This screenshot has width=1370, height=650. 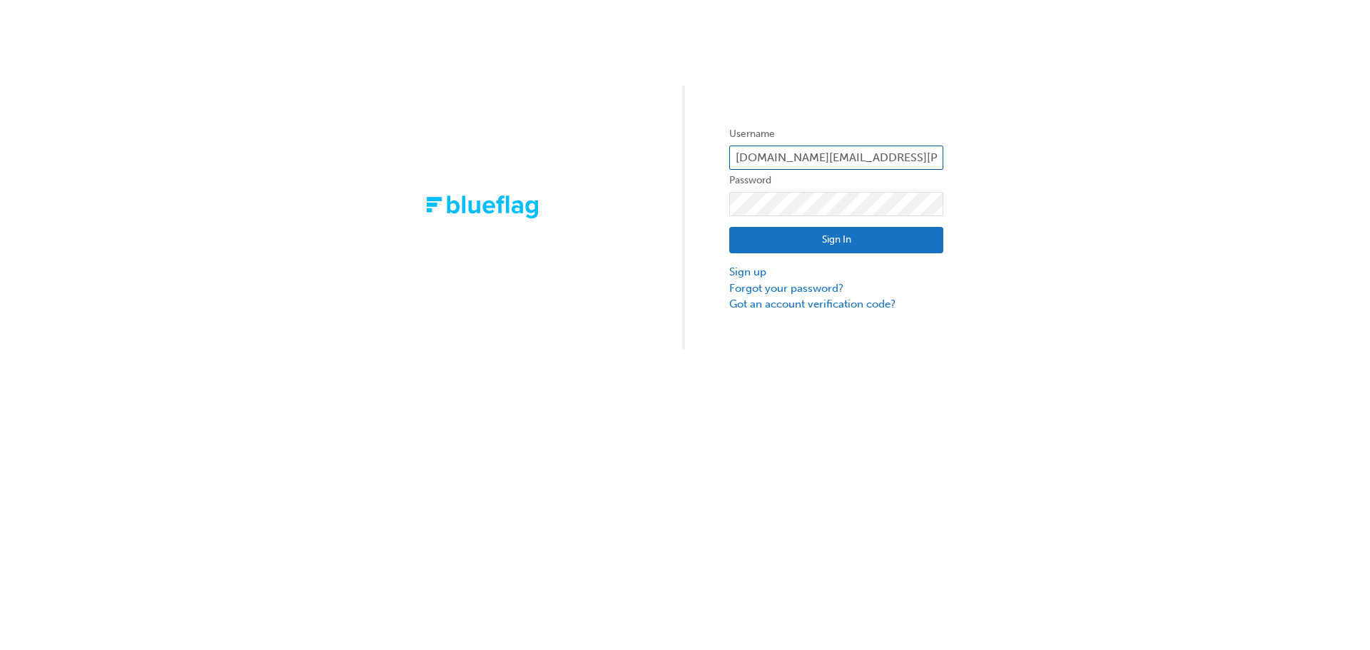 I want to click on a: Sign up, so click(x=836, y=272).